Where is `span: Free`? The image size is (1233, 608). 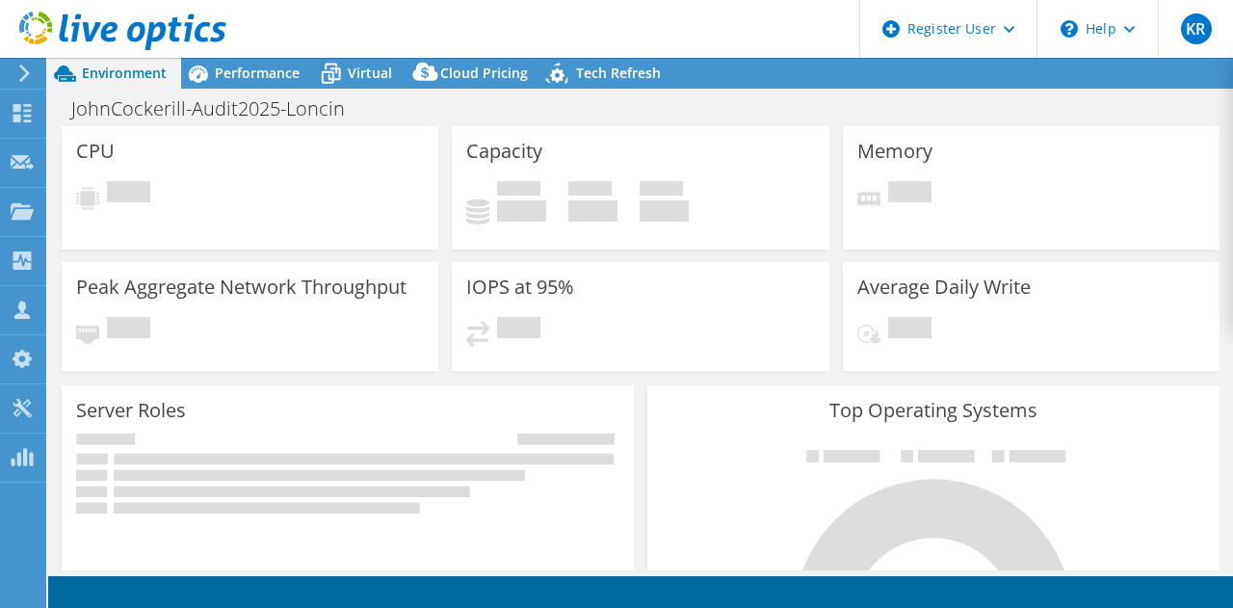
span: Free is located at coordinates (590, 191).